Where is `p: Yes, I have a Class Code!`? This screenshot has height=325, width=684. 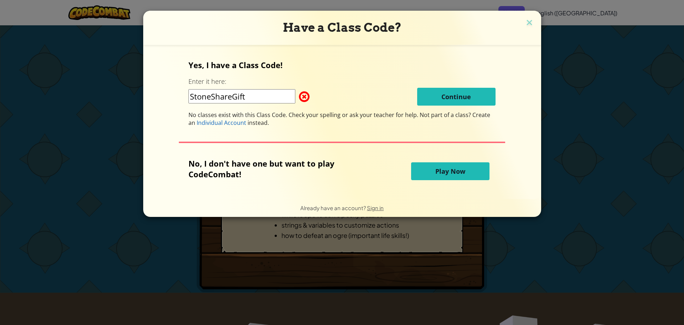 p: Yes, I have a Class Code! is located at coordinates (342, 65).